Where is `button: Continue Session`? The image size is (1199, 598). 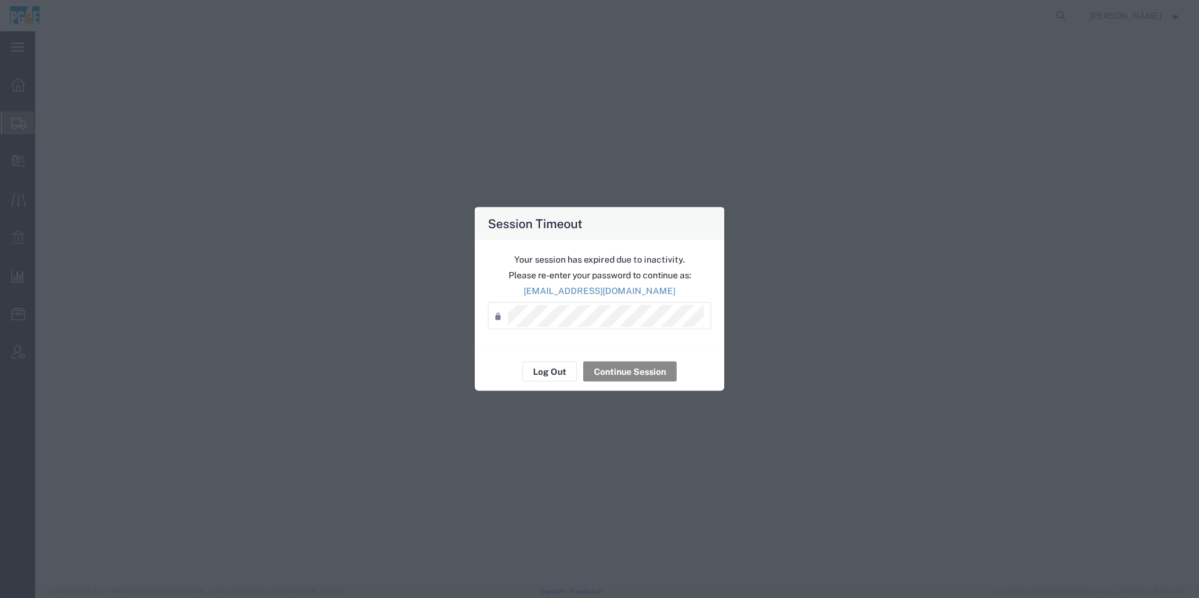
button: Continue Session is located at coordinates (630, 372).